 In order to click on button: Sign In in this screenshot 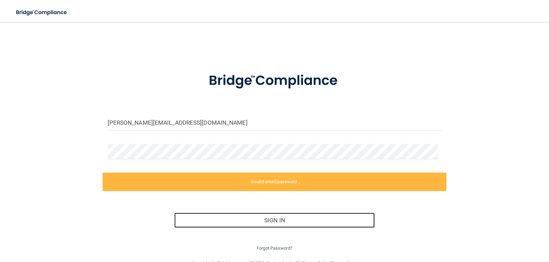, I will do `click(274, 221)`.